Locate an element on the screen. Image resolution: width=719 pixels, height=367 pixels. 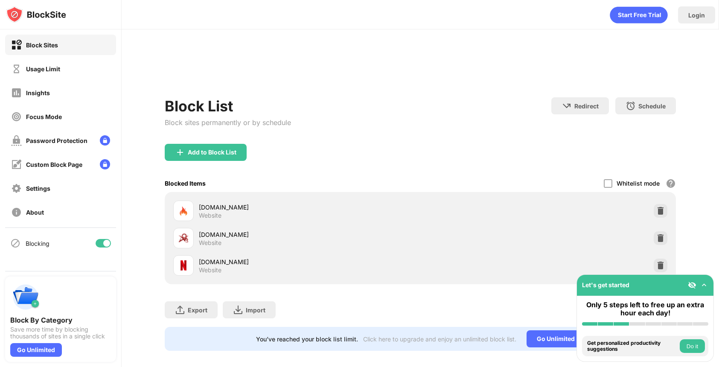
div: Focus Mode is located at coordinates (44, 116).